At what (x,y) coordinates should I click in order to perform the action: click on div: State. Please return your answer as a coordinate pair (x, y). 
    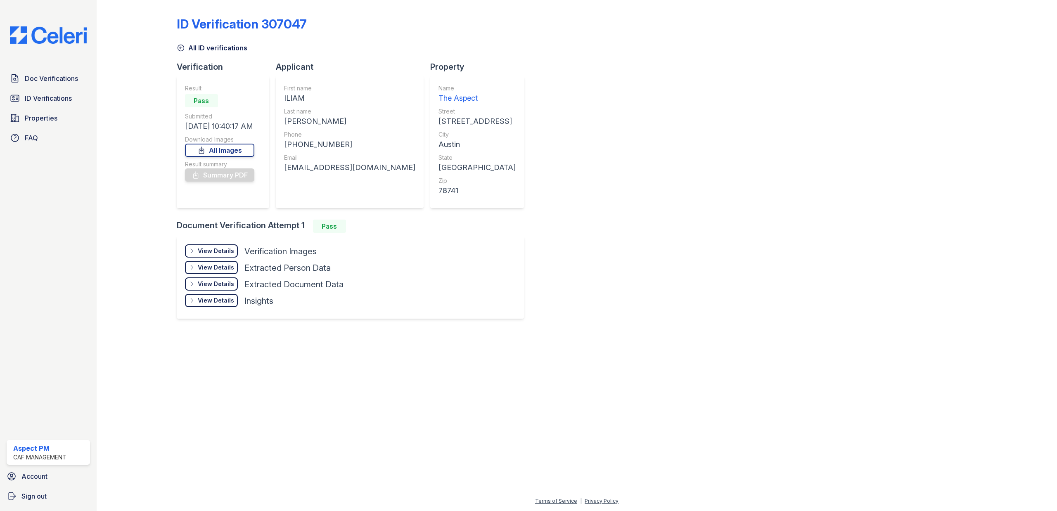
    Looking at the image, I should click on (477, 158).